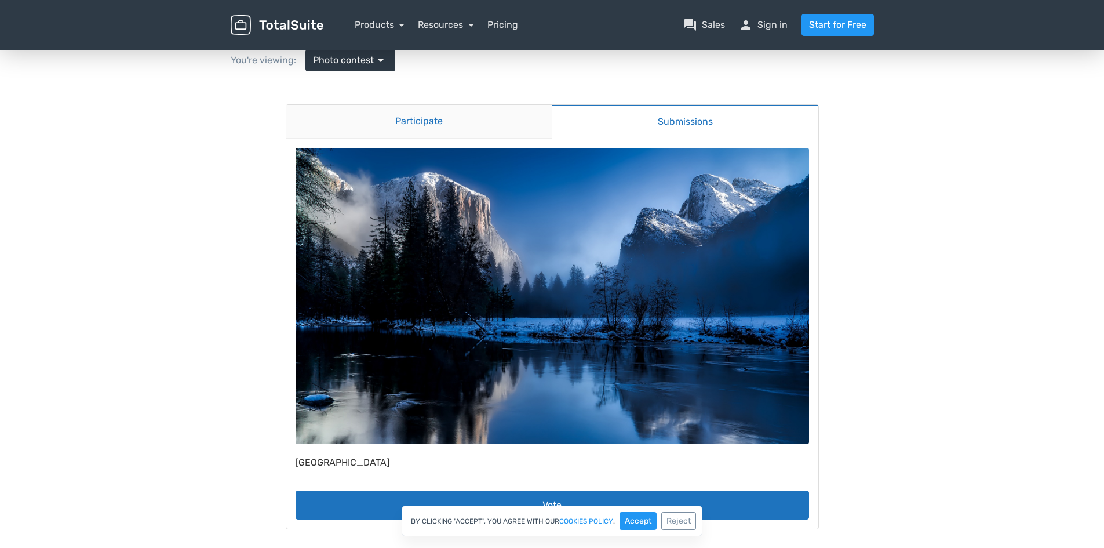 The image size is (1104, 548). I want to click on div: By clicking "Accept", you agree with our ., so click(552, 521).